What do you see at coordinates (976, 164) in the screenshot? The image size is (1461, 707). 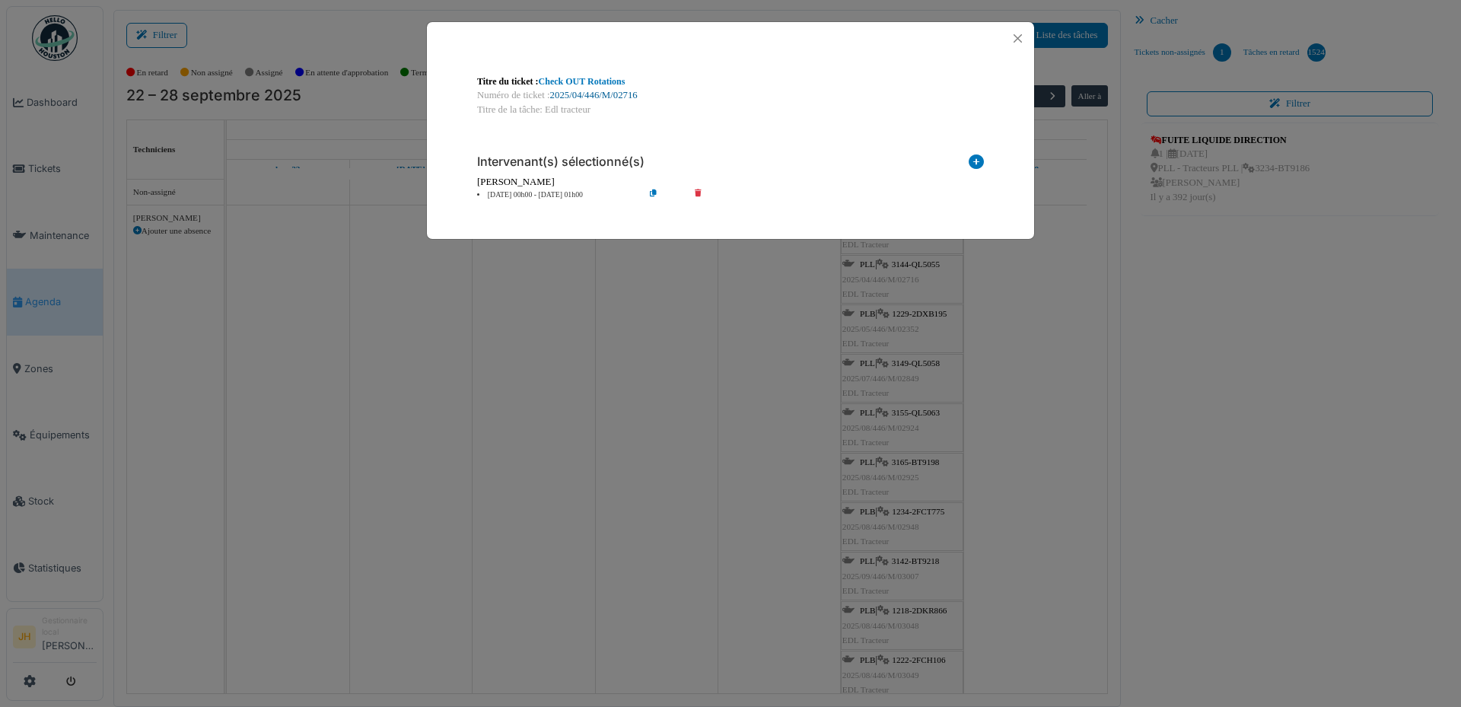 I see `i: Ajouter` at bounding box center [976, 164].